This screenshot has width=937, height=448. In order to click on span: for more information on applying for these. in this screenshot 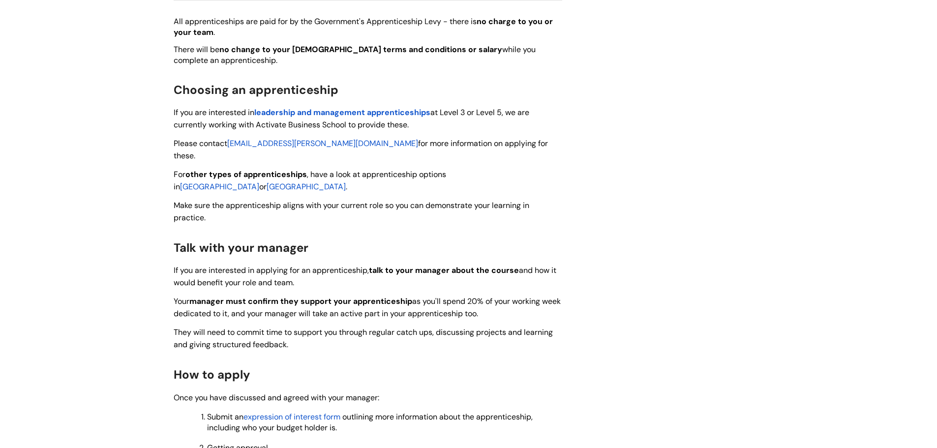, I will do `click(361, 150)`.